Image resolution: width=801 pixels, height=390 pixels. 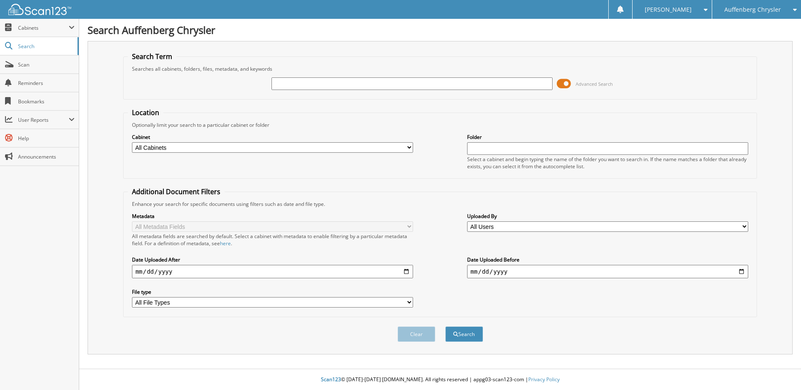 I want to click on span: Announcements, so click(x=46, y=157).